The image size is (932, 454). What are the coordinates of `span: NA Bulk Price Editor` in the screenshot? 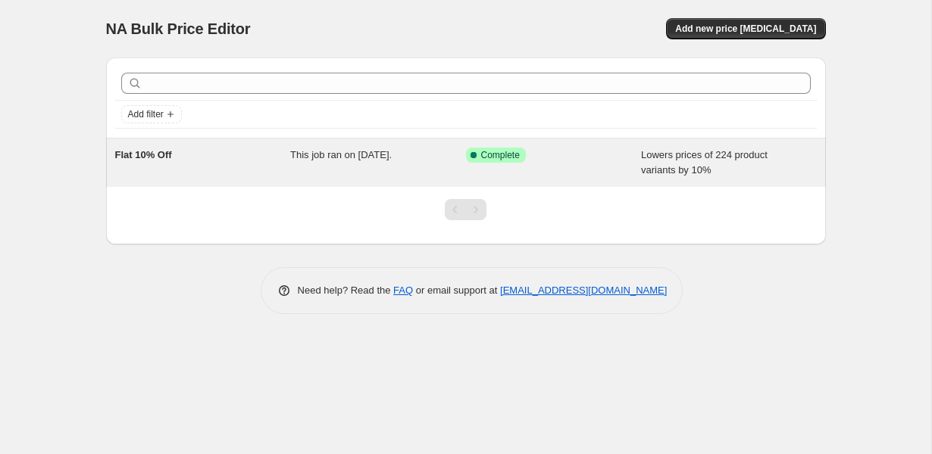 It's located at (178, 29).